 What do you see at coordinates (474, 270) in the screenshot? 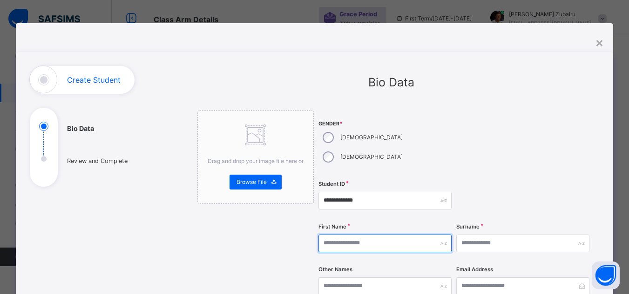
I see `label: Email Address` at bounding box center [474, 270].